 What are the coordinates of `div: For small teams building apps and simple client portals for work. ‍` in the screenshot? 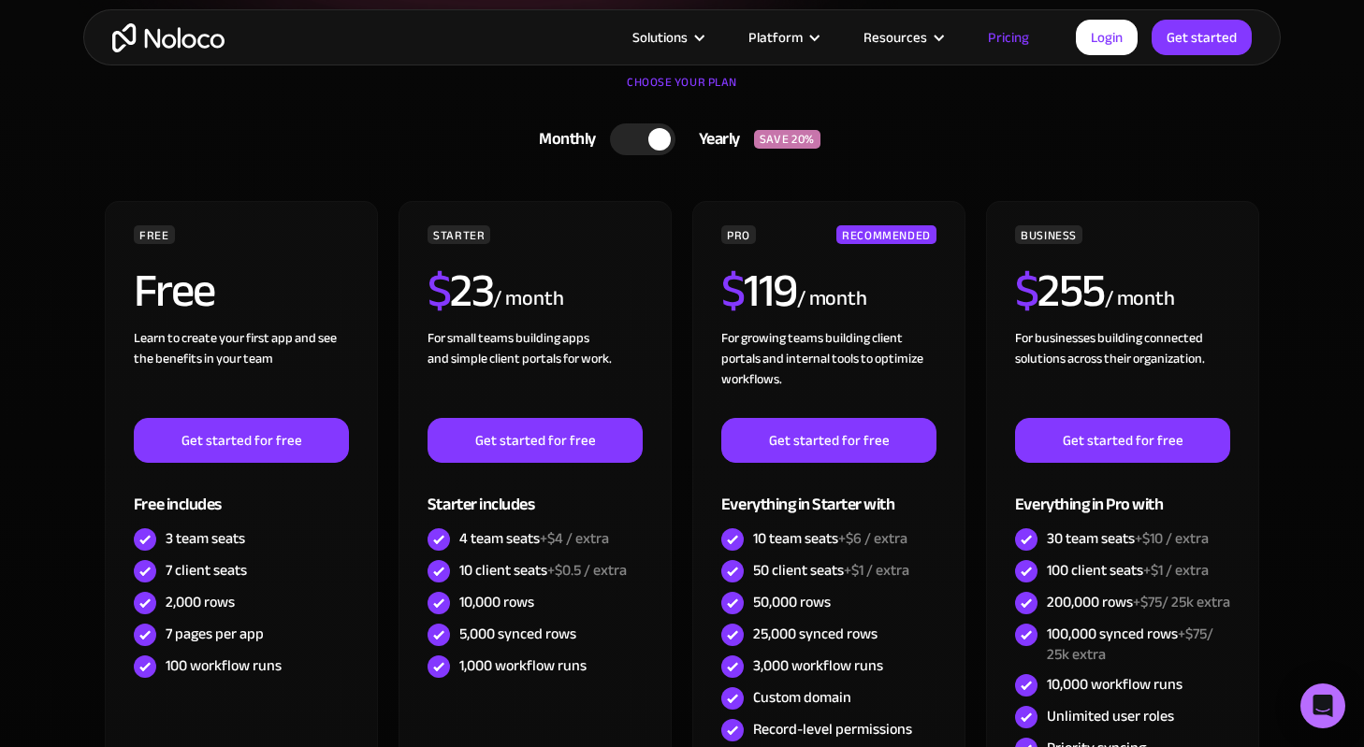 It's located at (535, 373).